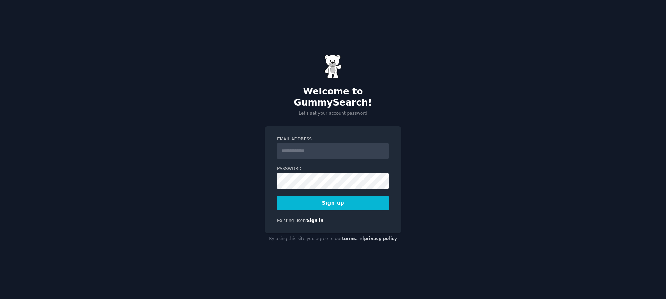 This screenshot has width=666, height=299. Describe the element at coordinates (333, 113) in the screenshot. I see `p: Let's set your account password` at that location.